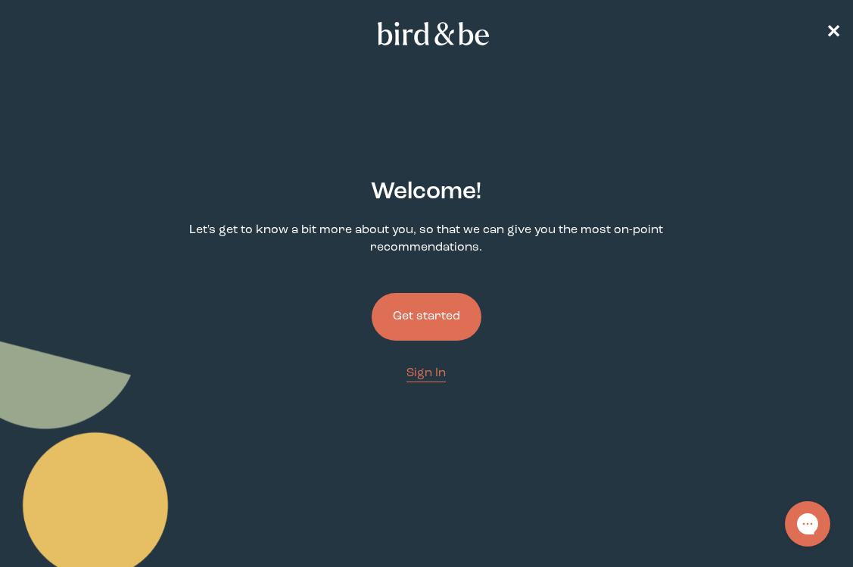  What do you see at coordinates (426, 373) in the screenshot?
I see `a: Sign In` at bounding box center [426, 373].